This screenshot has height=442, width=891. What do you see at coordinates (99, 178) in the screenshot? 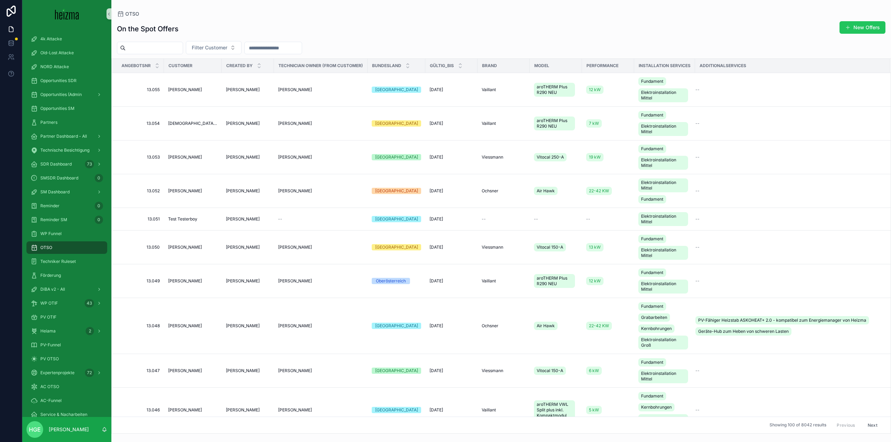
I see `div: 0` at bounding box center [99, 178].